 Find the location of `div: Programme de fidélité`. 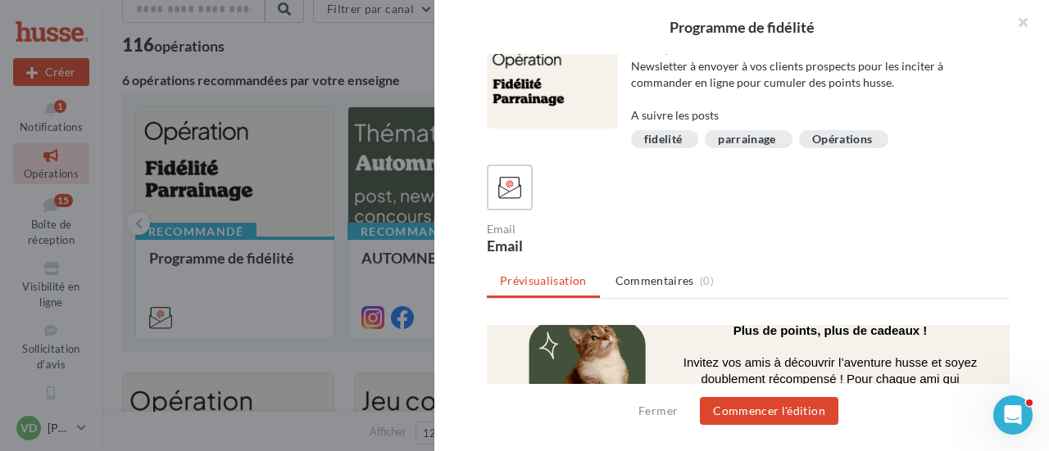

div: Programme de fidélité is located at coordinates (741, 27).